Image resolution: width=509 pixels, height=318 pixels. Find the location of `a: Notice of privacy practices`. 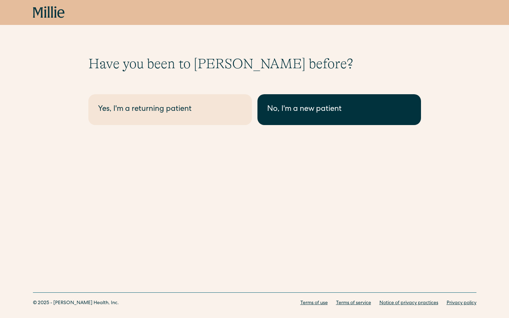

a: Notice of privacy practices is located at coordinates (409, 303).